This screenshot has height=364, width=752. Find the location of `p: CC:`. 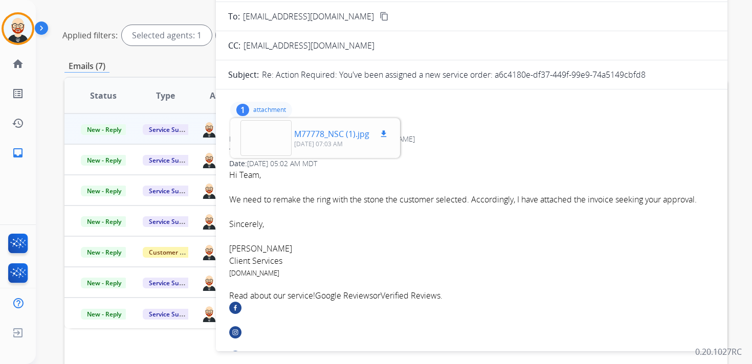

p: CC: is located at coordinates (234, 45).